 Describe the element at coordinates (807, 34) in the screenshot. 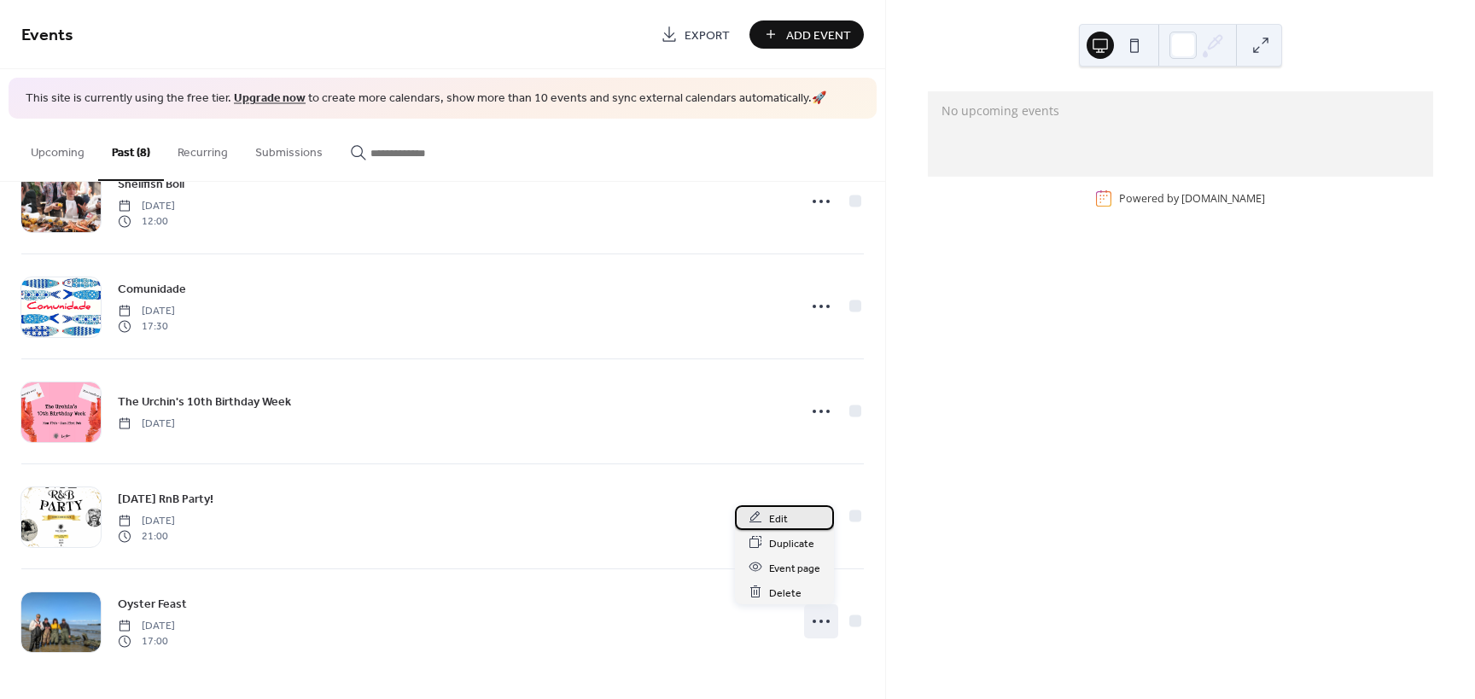

I see `a: Add Event` at that location.